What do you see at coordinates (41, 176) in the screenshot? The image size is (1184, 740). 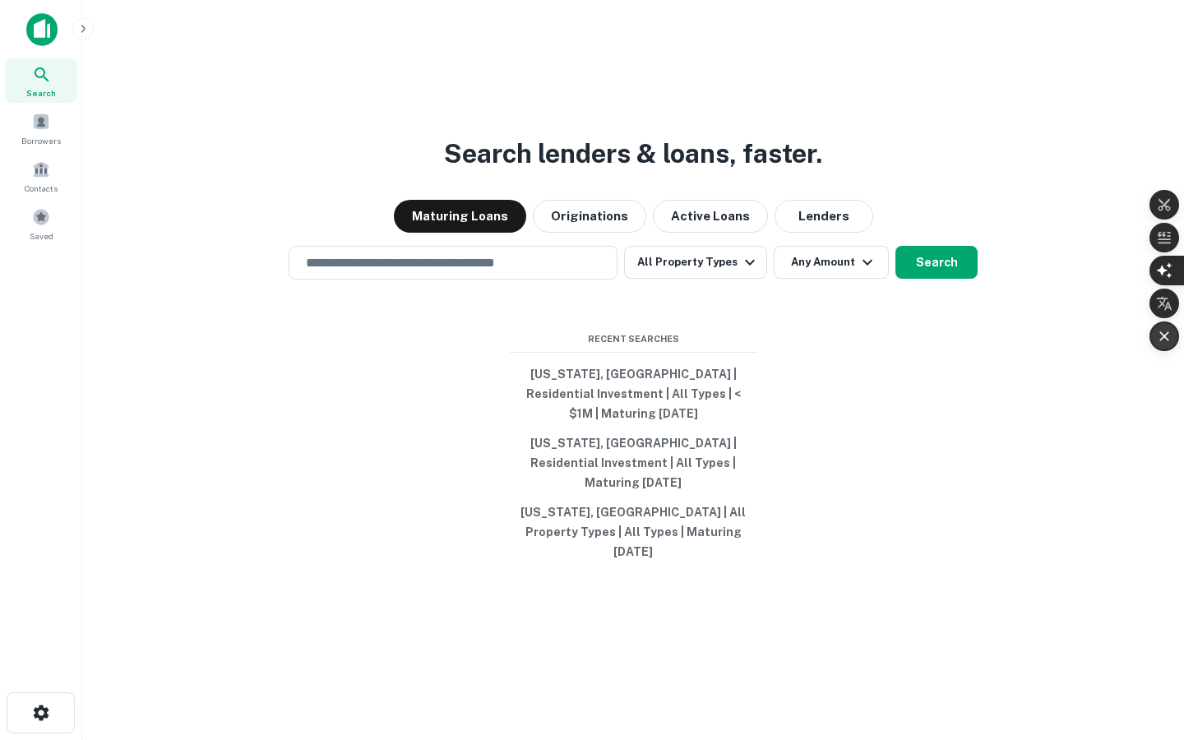 I see `a: Contacts` at bounding box center [41, 176].